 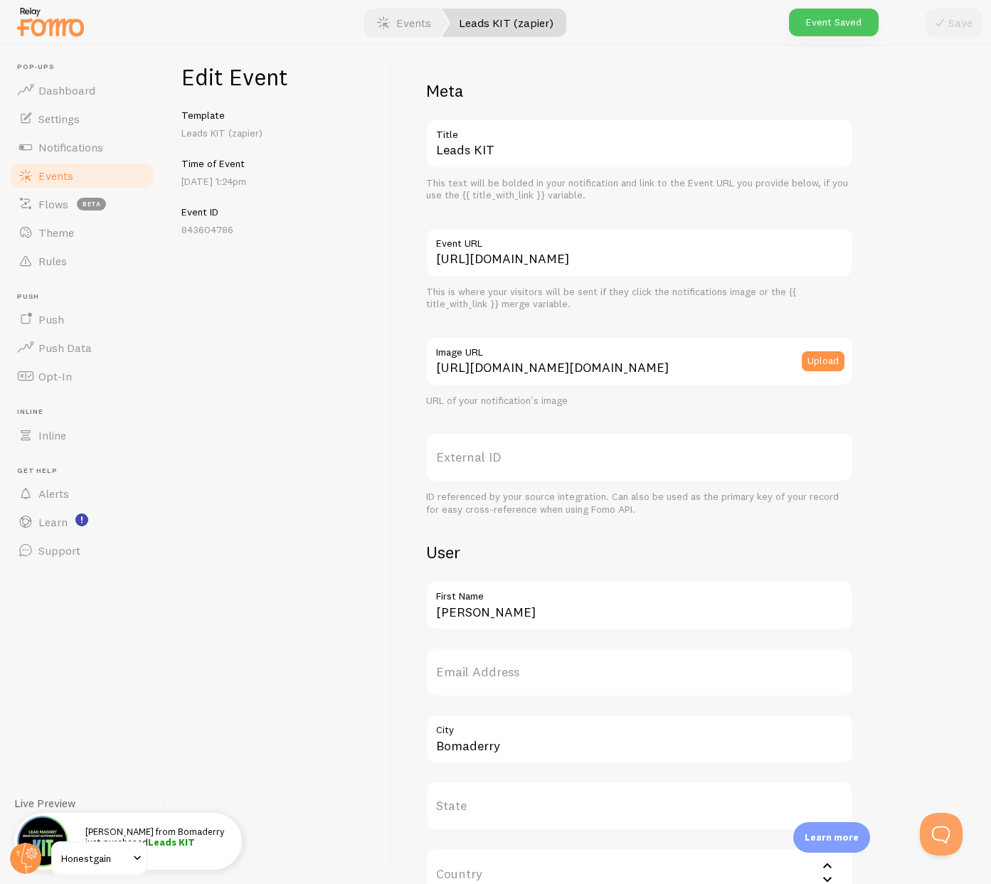 What do you see at coordinates (82, 261) in the screenshot?
I see `a: Rules` at bounding box center [82, 261].